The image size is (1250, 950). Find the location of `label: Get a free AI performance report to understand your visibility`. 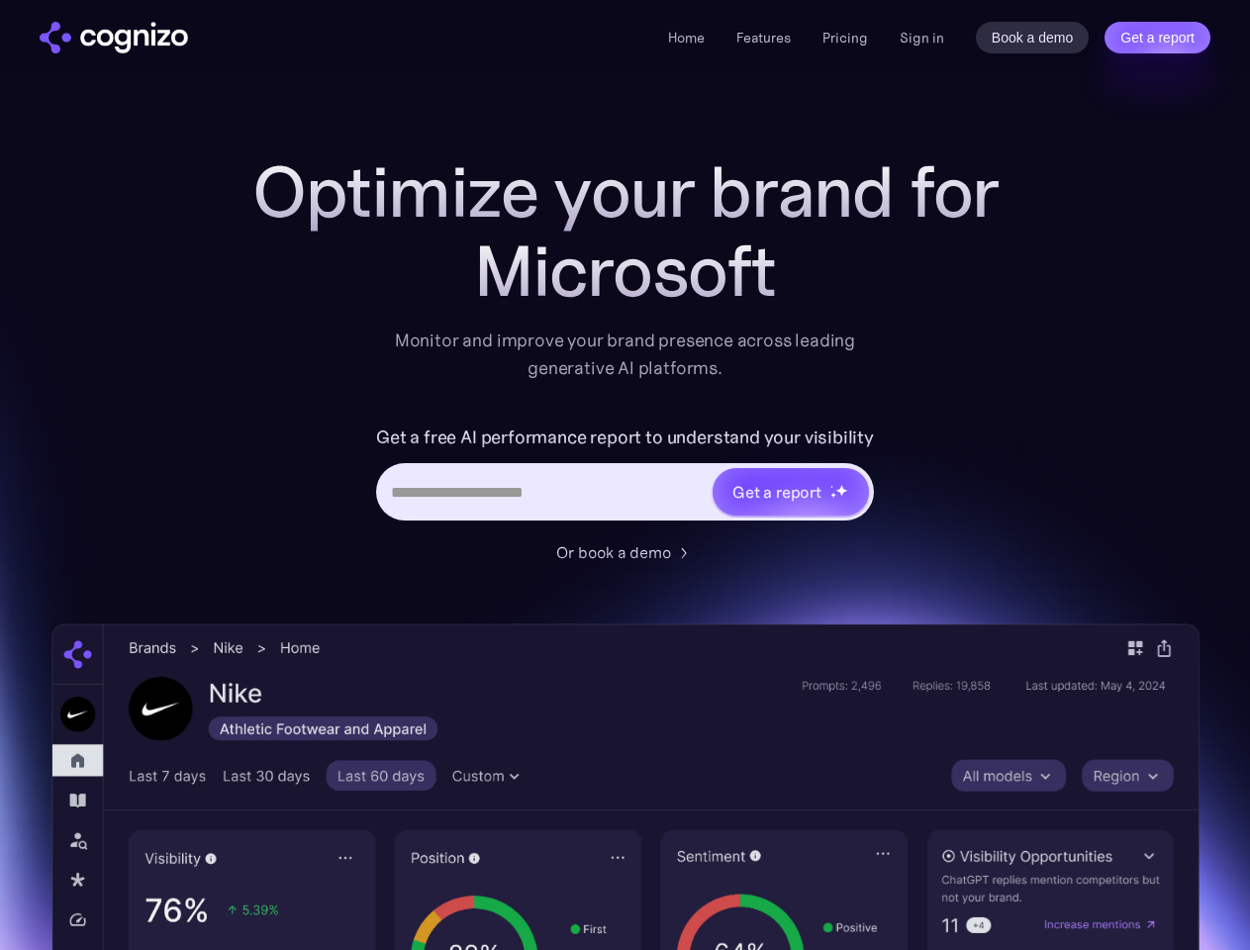

label: Get a free AI performance report to understand your visibility is located at coordinates (624, 437).